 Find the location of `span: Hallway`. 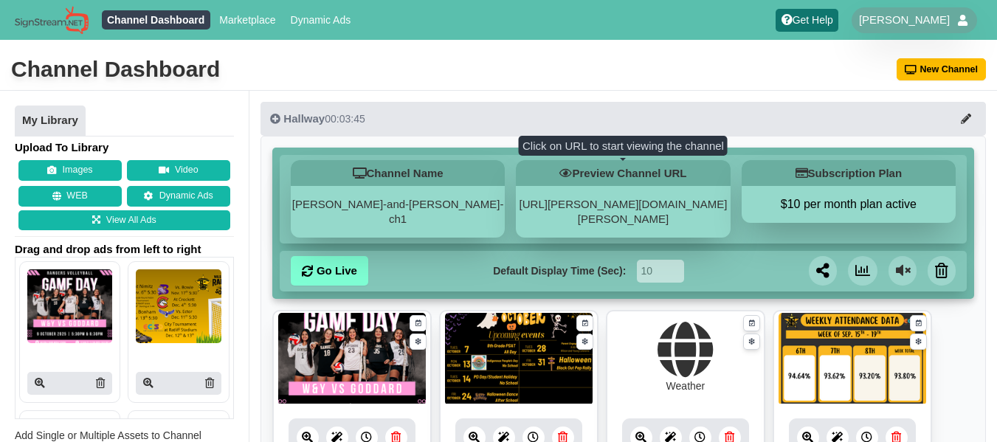

span: Hallway is located at coordinates (304, 118).